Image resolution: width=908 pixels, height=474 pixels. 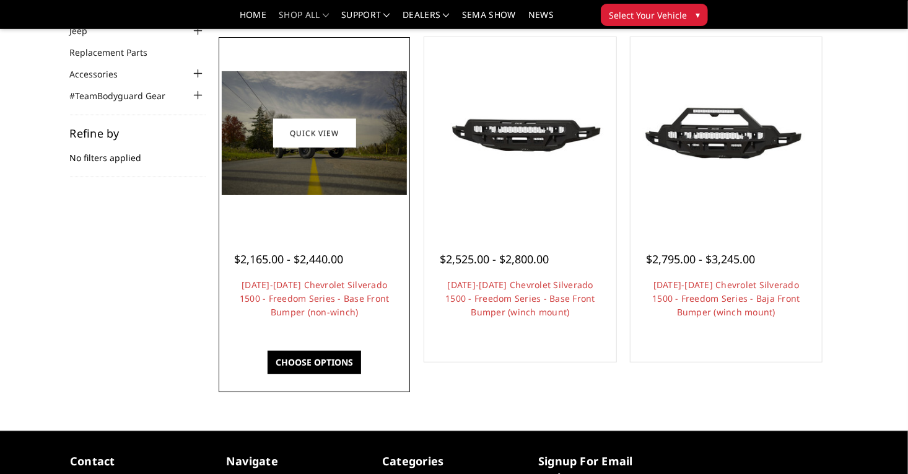 I want to click on a: SEMA Show, so click(x=489, y=19).